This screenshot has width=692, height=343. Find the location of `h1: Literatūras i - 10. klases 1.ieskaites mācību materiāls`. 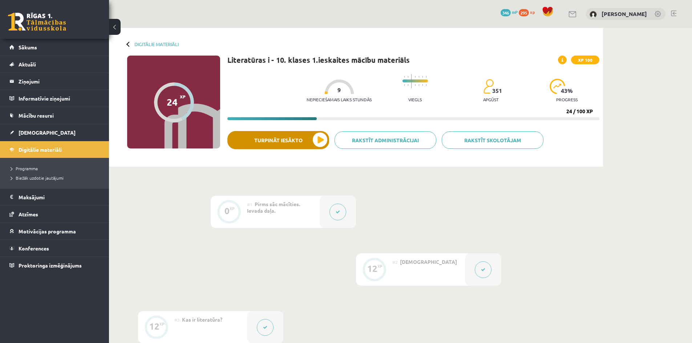

h1: Literatūras i - 10. klases 1.ieskaites mācību materiāls is located at coordinates (319, 60).